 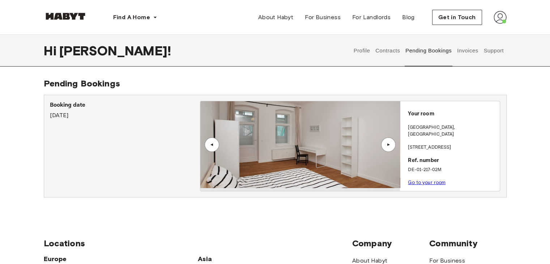 I want to click on p: Booking date, so click(x=125, y=105).